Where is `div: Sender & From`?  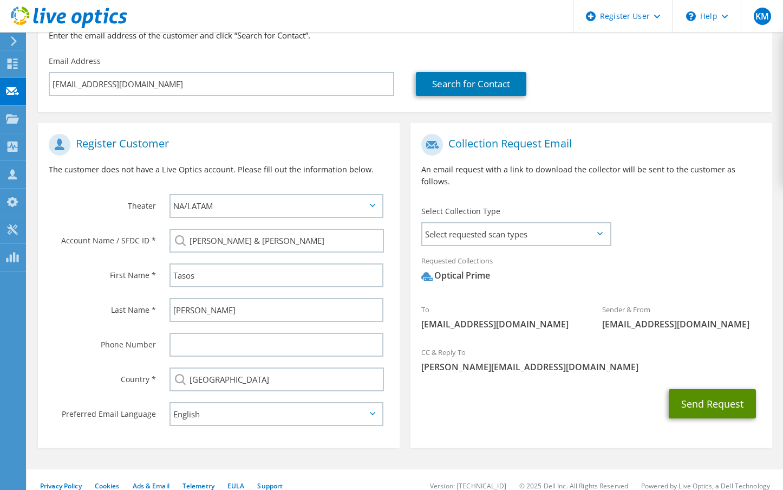
div: Sender & From is located at coordinates (682, 316).